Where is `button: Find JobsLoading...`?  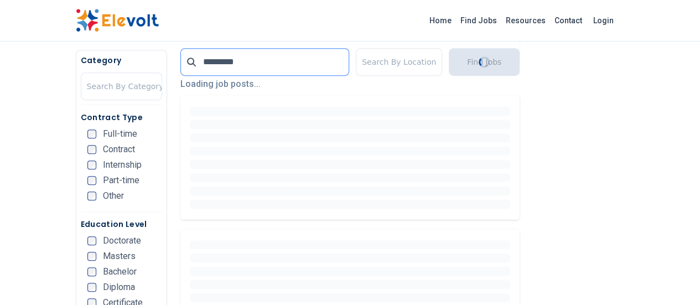 button: Find JobsLoading... is located at coordinates (484, 62).